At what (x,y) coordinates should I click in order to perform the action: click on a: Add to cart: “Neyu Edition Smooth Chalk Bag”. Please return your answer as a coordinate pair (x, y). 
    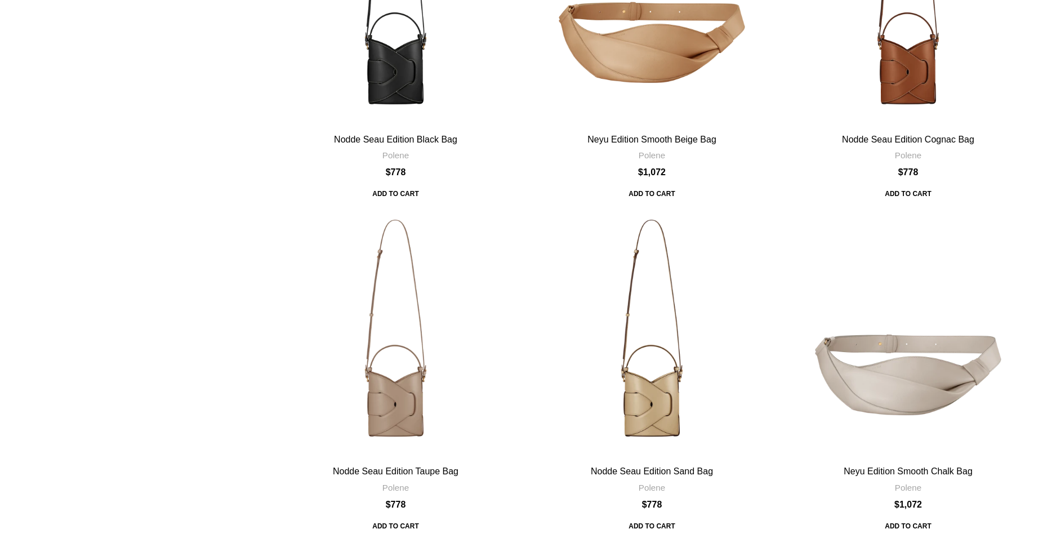
    Looking at the image, I should click on (908, 526).